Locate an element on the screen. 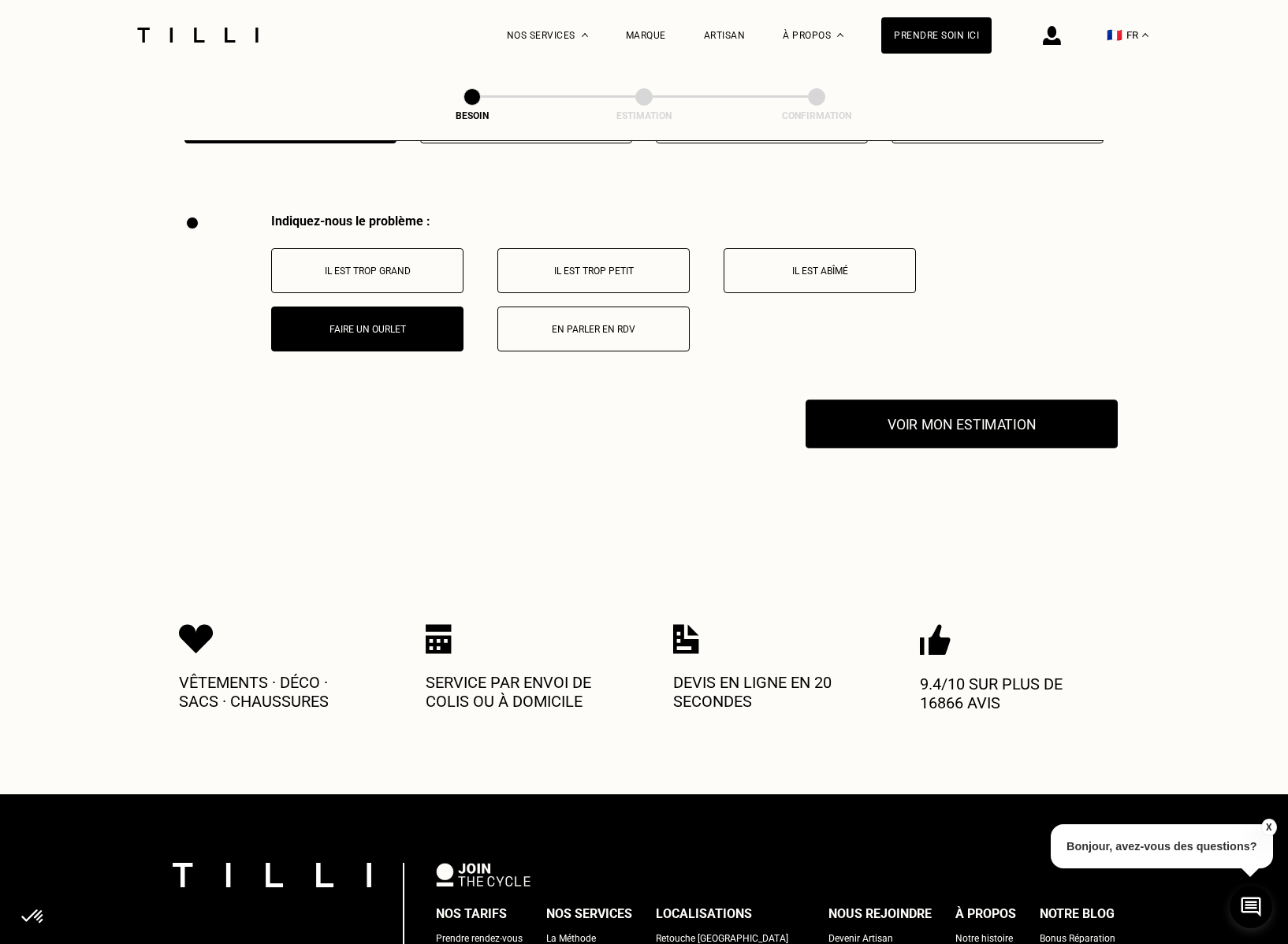  div: Confirmation is located at coordinates (816, 116).